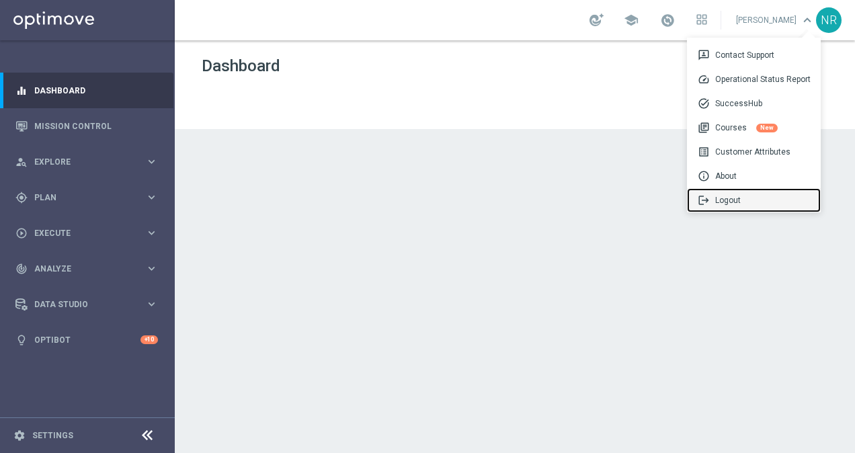 Image resolution: width=855 pixels, height=453 pixels. I want to click on div: Logout, so click(754, 200).